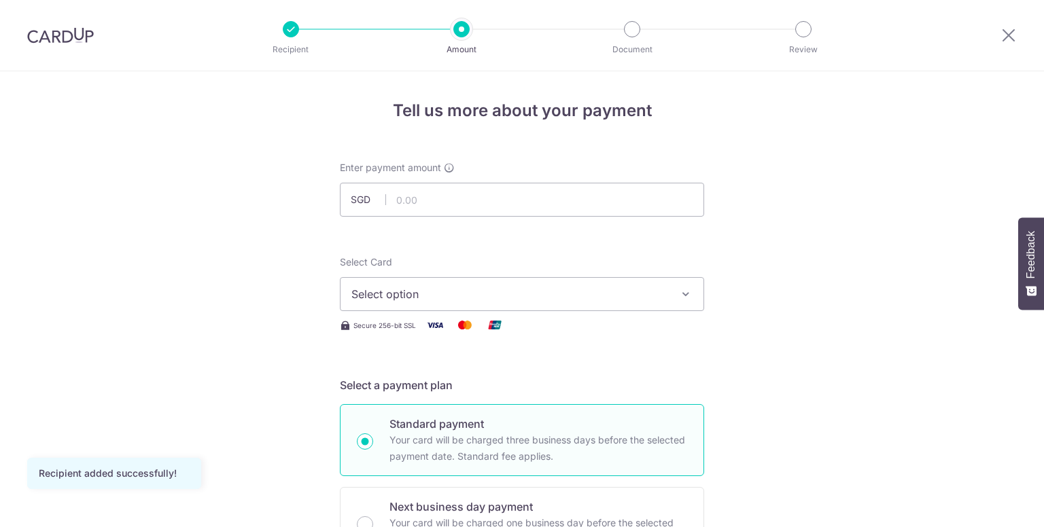 The image size is (1044, 527). Describe the element at coordinates (385, 325) in the screenshot. I see `span: Secure 256-bit SSL` at that location.